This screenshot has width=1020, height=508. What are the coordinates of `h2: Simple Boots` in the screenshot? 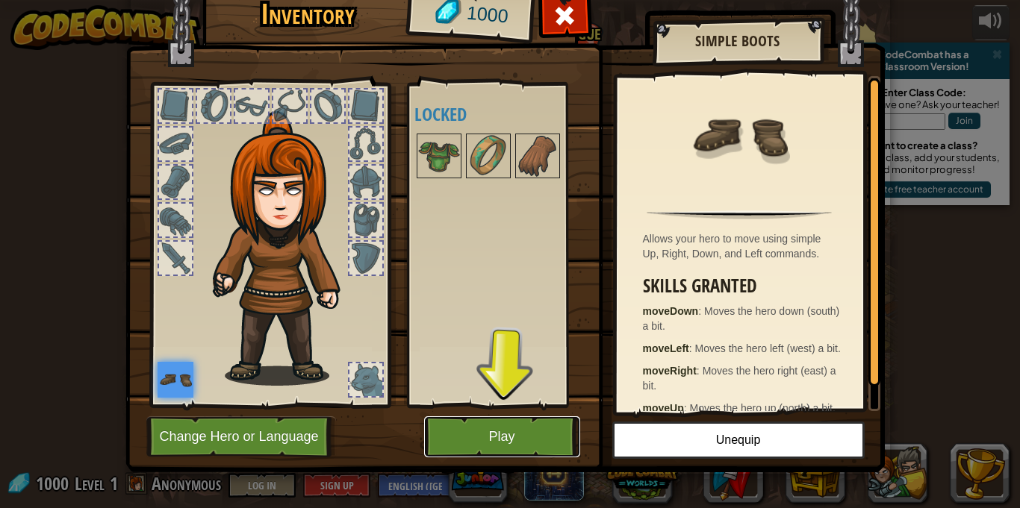 It's located at (738, 41).